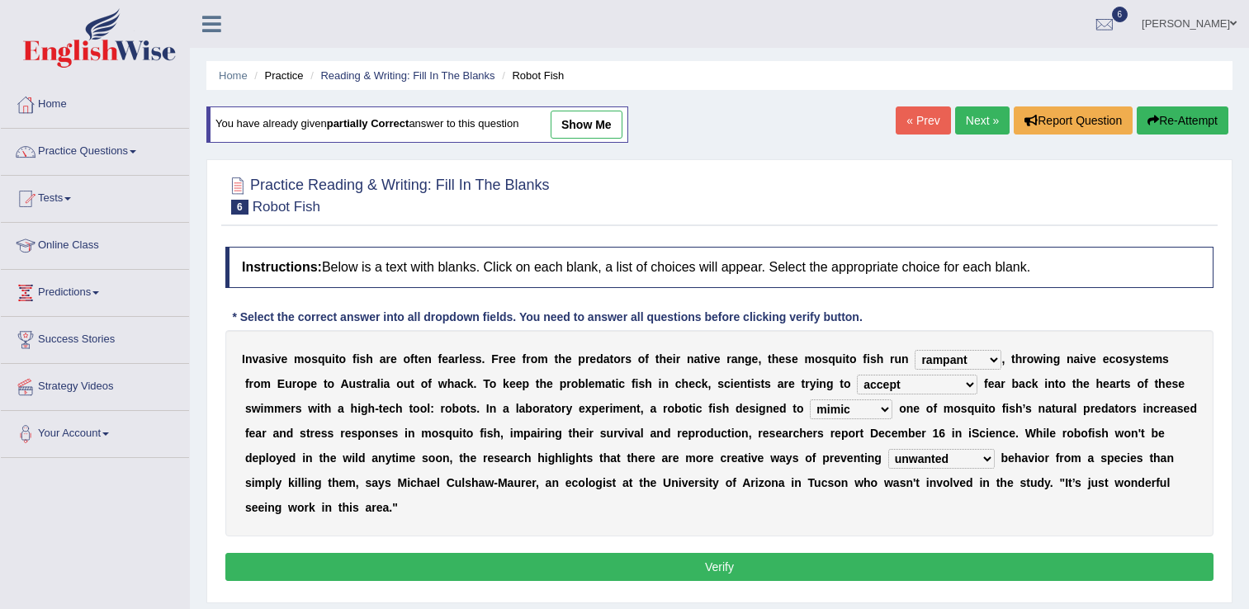 This screenshot has height=609, width=1249. Describe the element at coordinates (95, 149) in the screenshot. I see `a: Practice Questions` at that location.